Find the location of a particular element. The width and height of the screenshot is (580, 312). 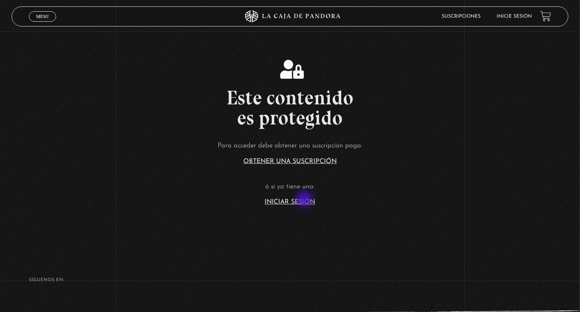

a: View your shopping cart is located at coordinates (546, 16).